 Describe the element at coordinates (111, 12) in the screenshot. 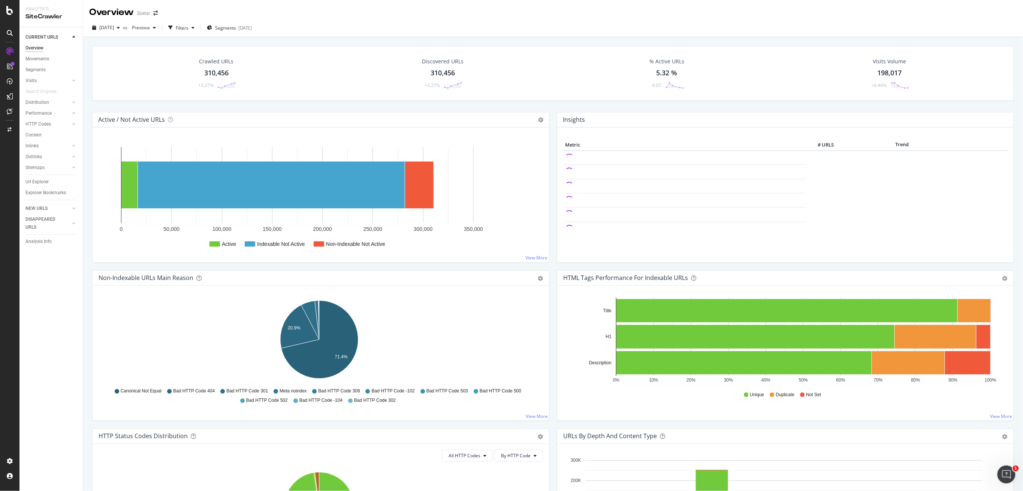

I see `div: Overview` at that location.